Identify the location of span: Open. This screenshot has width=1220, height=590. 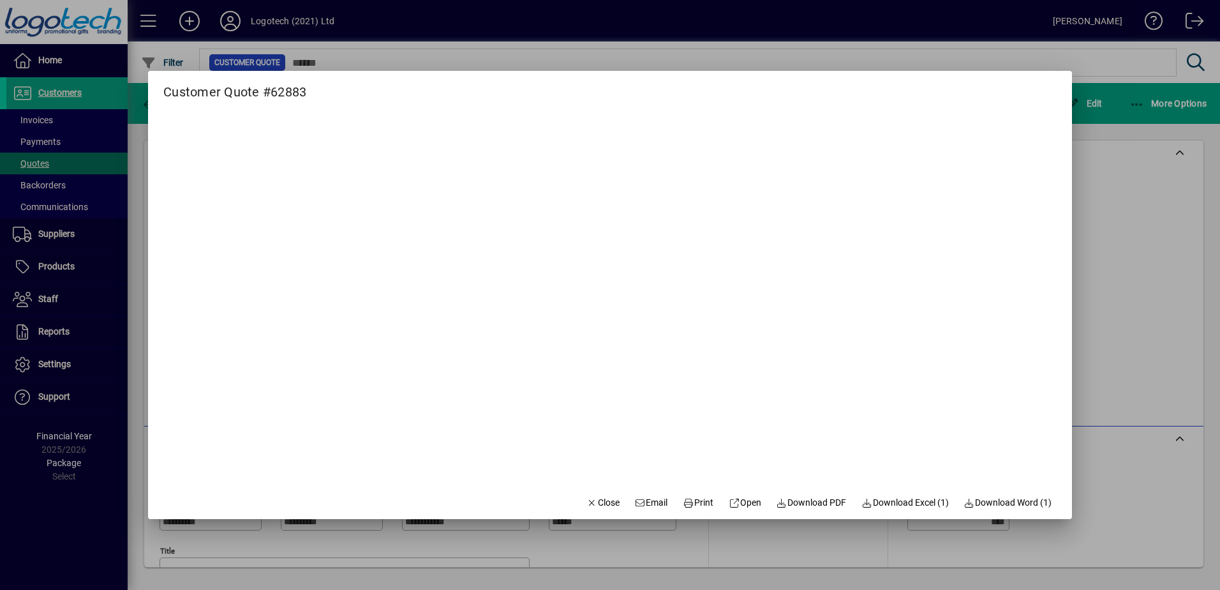
(745, 502).